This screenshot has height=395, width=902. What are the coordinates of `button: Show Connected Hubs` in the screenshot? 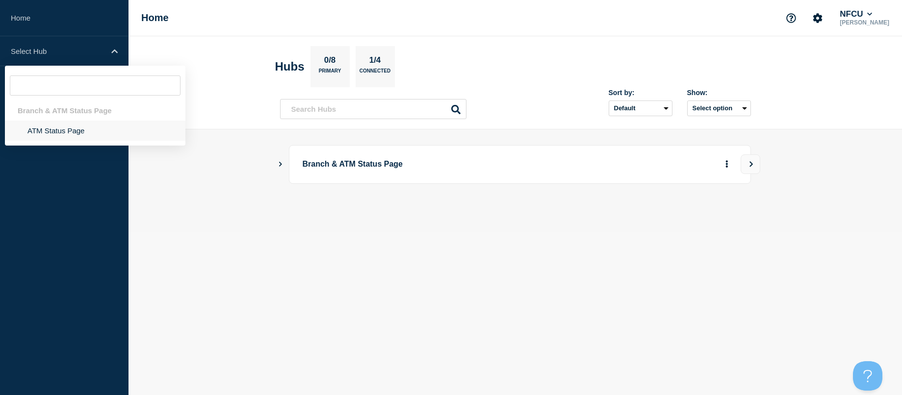 It's located at (281, 164).